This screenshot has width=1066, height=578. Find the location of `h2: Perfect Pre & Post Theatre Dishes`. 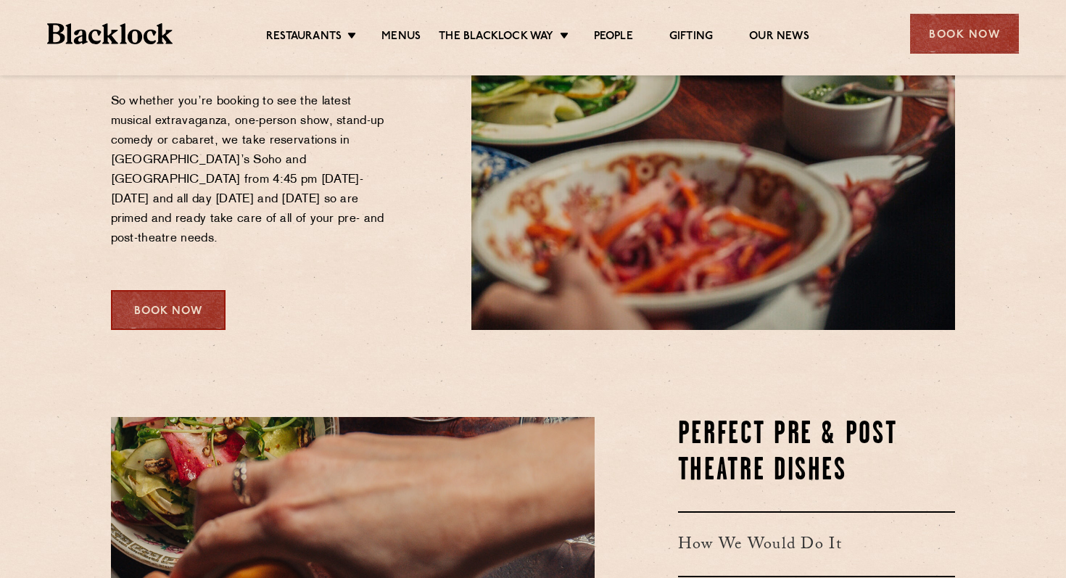

h2: Perfect Pre & Post Theatre Dishes is located at coordinates (817, 453).